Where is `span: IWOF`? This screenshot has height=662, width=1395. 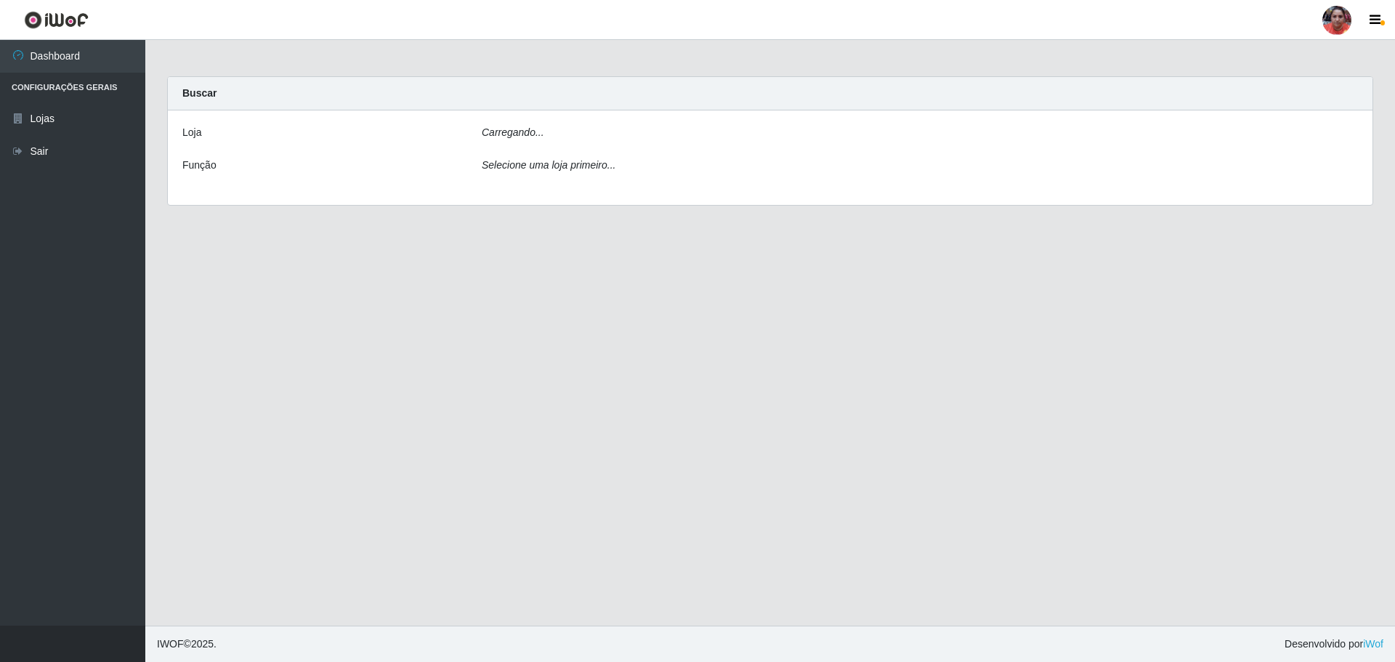 span: IWOF is located at coordinates (170, 644).